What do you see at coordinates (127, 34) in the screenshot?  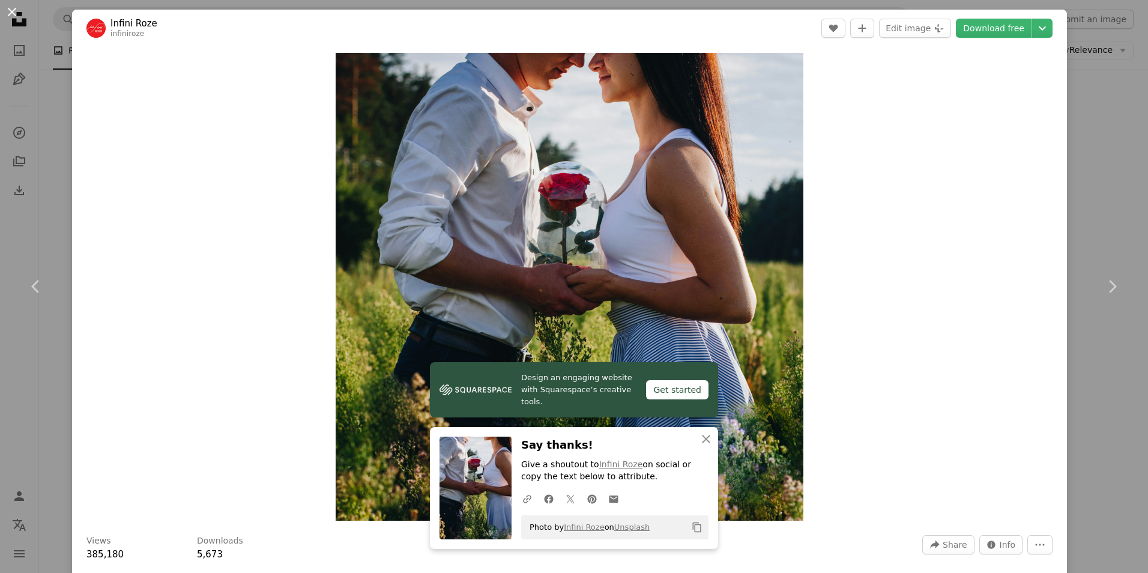 I see `a: infiniroze` at bounding box center [127, 34].